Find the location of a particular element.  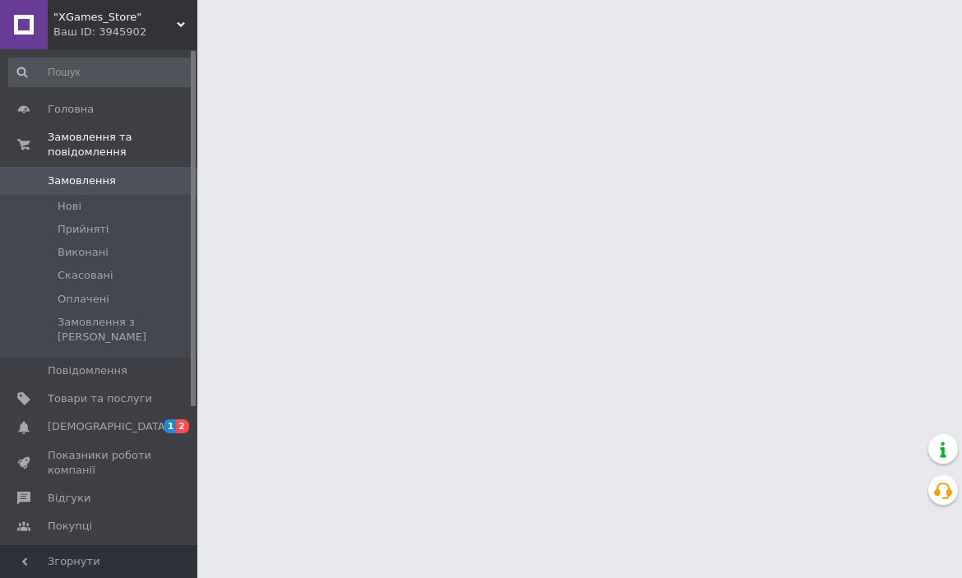

span: Прийняті is located at coordinates (83, 229).